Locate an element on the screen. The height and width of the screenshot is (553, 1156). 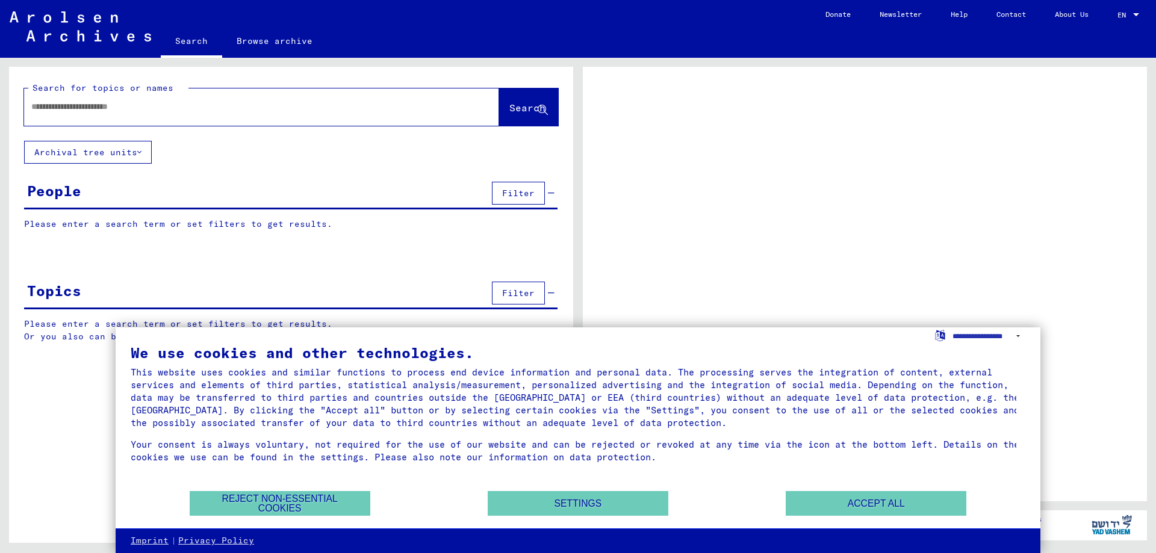
a: Imprint is located at coordinates (149, 541).